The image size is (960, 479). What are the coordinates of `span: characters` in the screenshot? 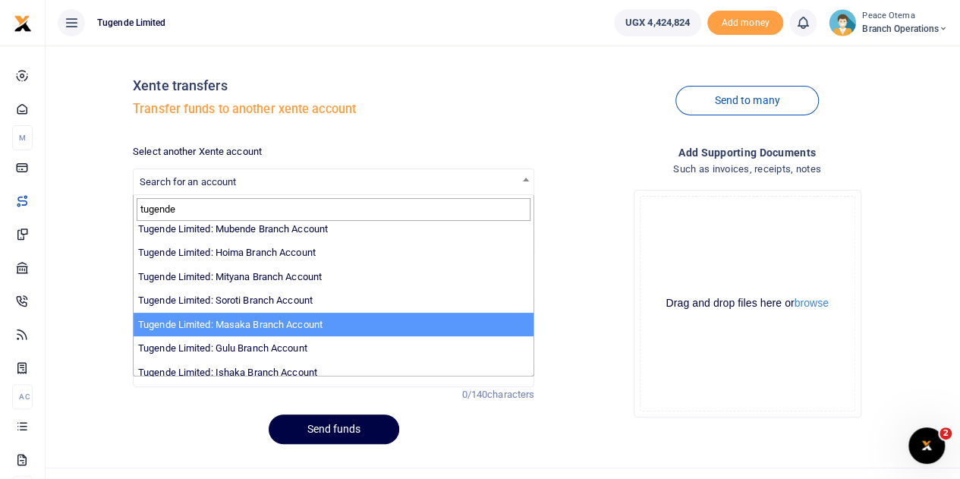 It's located at (511, 394).